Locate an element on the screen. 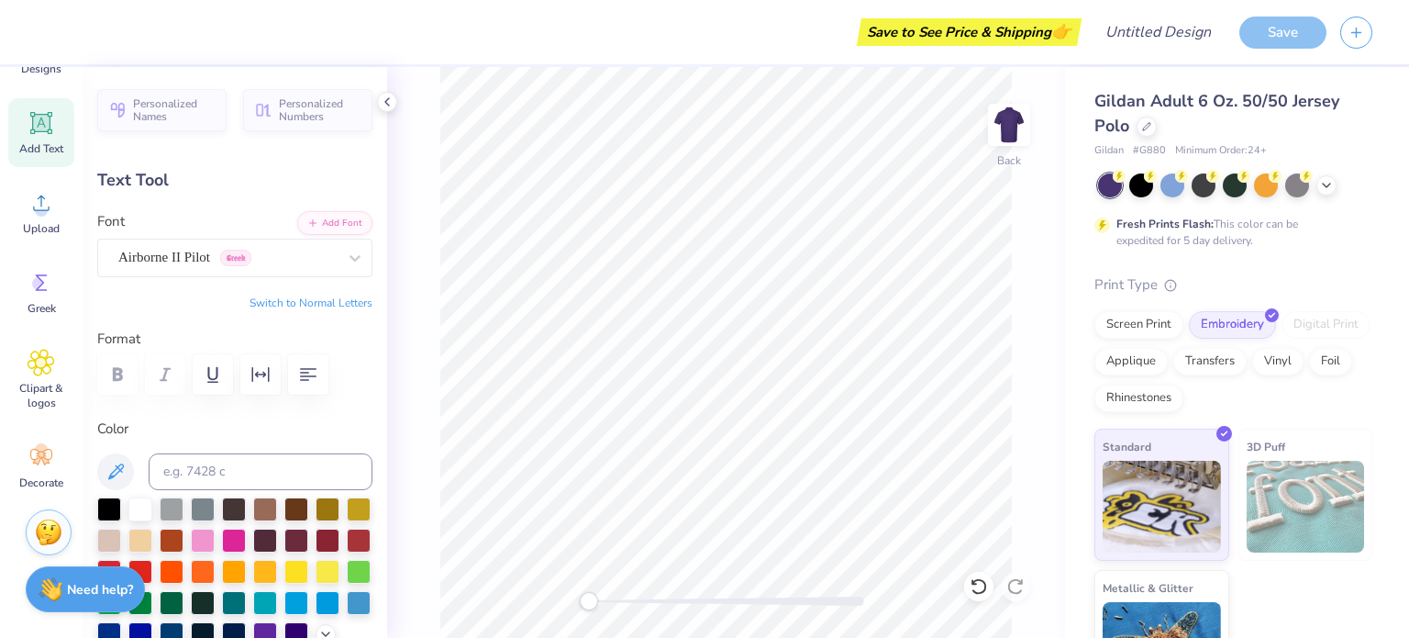 This screenshot has width=1409, height=638. label: Font is located at coordinates (111, 221).